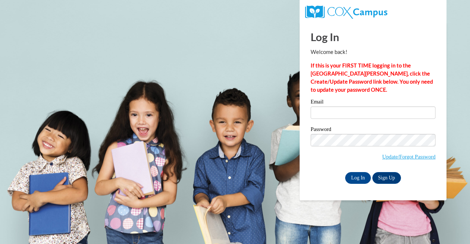 The width and height of the screenshot is (470, 244). Describe the element at coordinates (373, 37) in the screenshot. I see `h1: Log In` at that location.